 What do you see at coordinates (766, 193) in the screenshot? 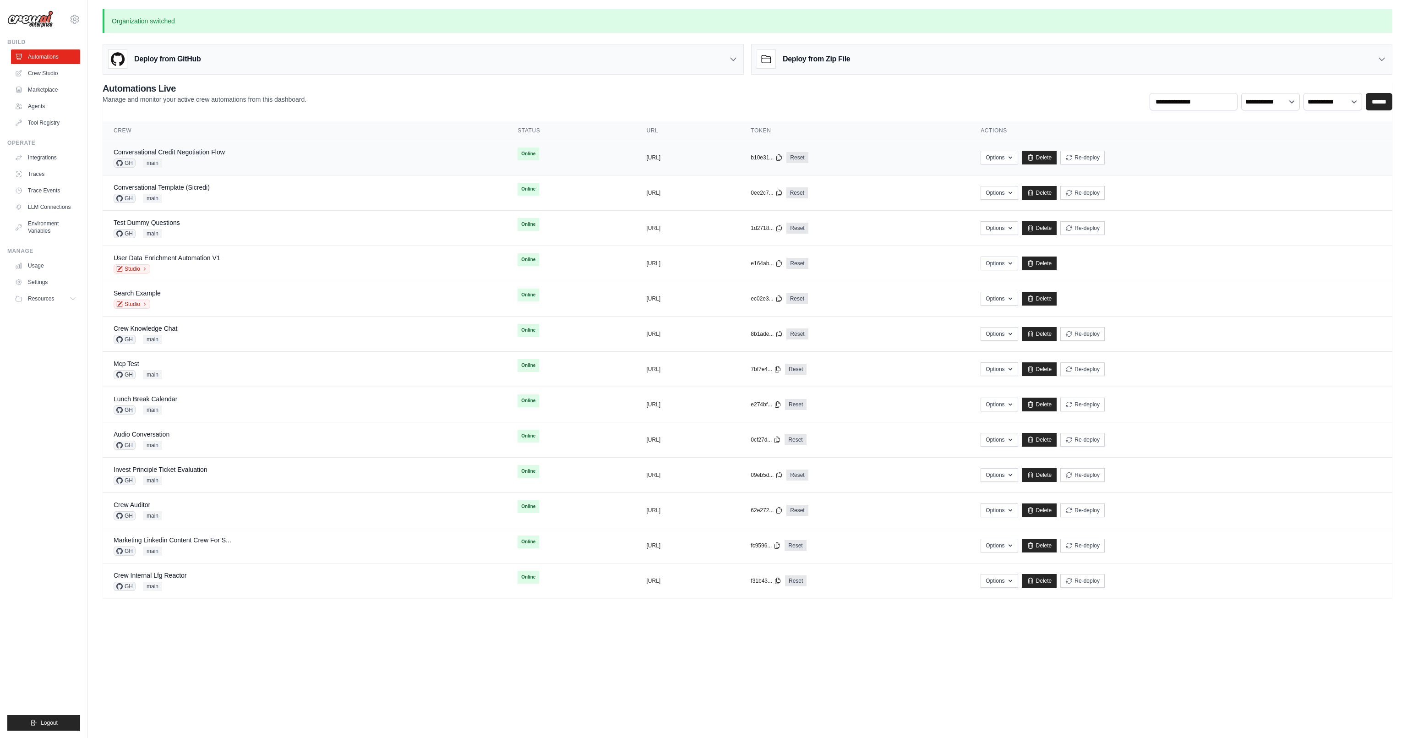
I see `button: 0ee2c7...` at bounding box center [766, 193].